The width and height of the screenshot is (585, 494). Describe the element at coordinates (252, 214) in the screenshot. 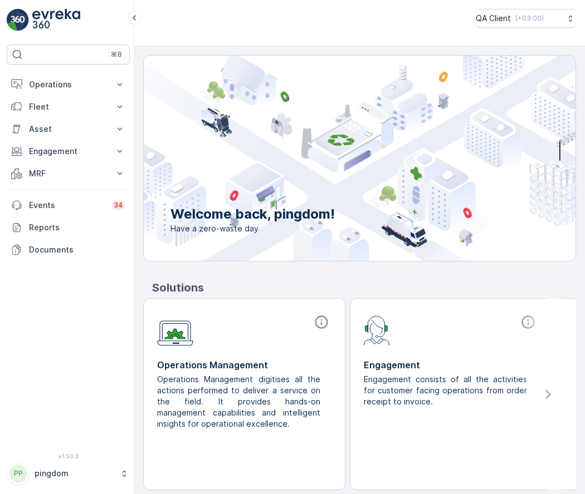

I see `p: Welcome back, pingdom!` at that location.